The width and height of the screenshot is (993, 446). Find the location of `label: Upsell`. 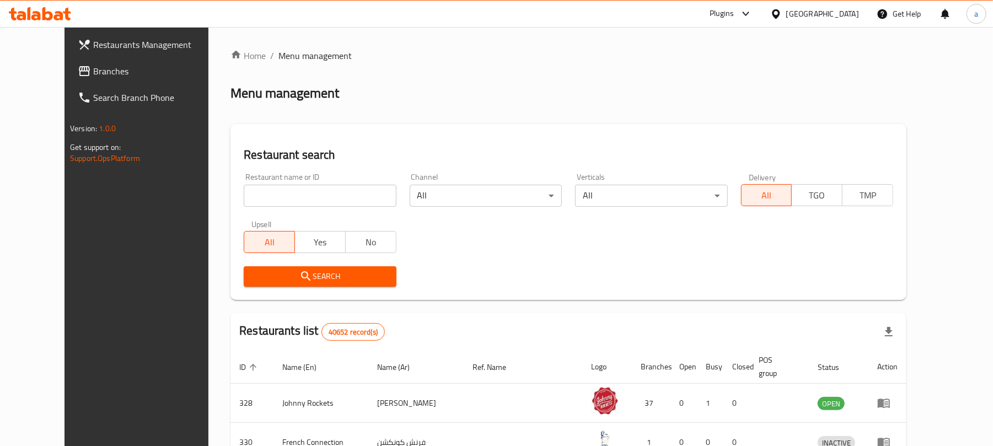

label: Upsell is located at coordinates (261, 224).